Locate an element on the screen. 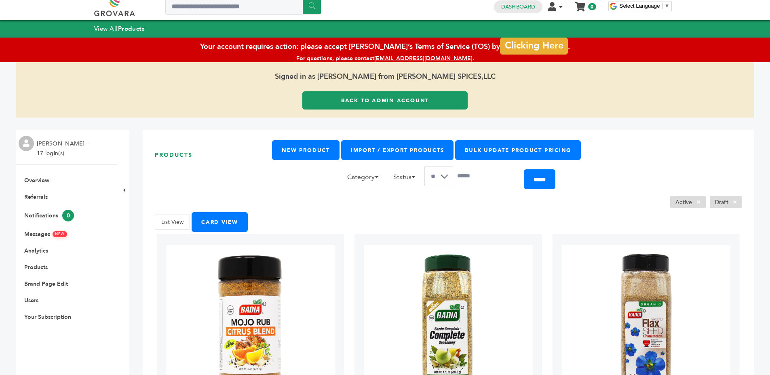 The width and height of the screenshot is (770, 375). a: Dashboard is located at coordinates (518, 7).